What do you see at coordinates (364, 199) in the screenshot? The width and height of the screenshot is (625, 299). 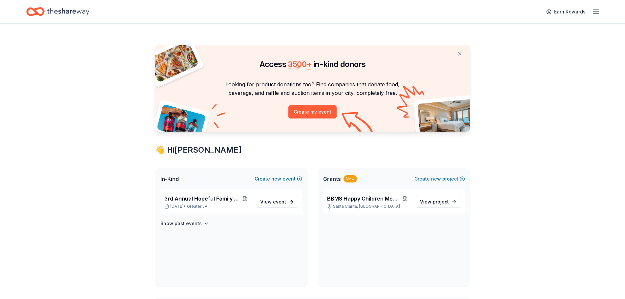 I see `span: BBMS Happy Children Memorial Fund` at bounding box center [364, 199].